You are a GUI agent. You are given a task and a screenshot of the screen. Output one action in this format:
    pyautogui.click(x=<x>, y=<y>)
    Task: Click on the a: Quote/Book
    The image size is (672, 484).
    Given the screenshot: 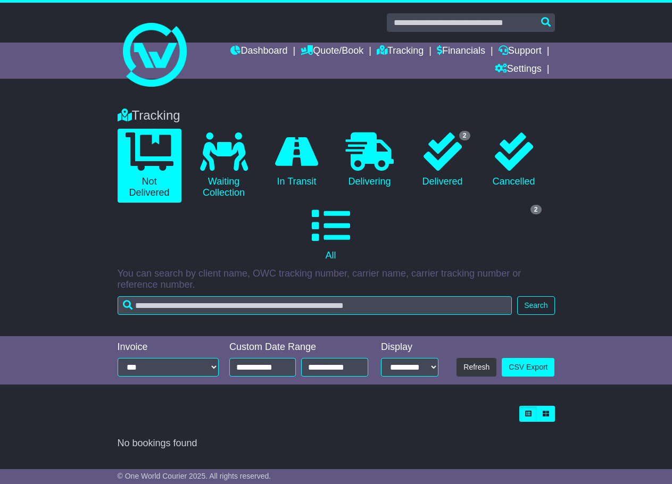 What is the action you would take?
    pyautogui.click(x=332, y=52)
    